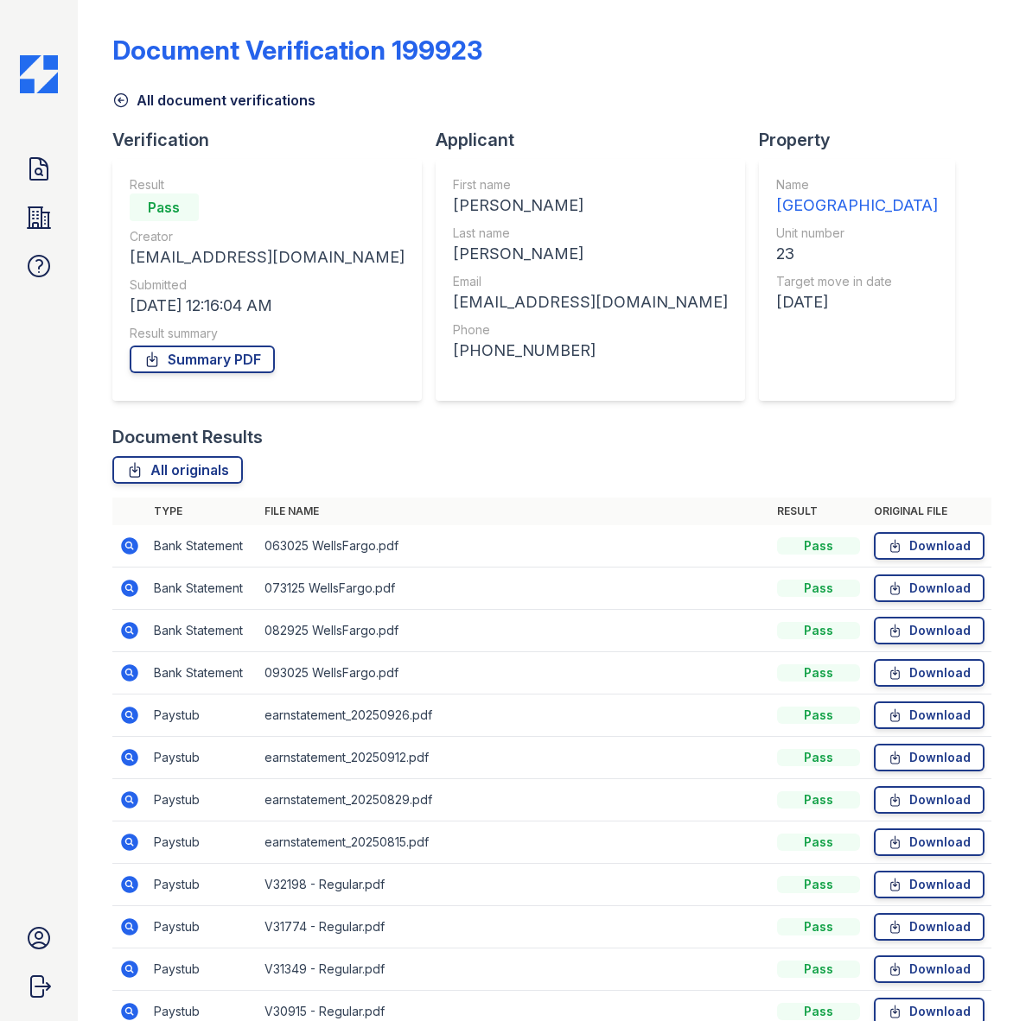 This screenshot has height=1021, width=1026. Describe the element at coordinates (513, 716) in the screenshot. I see `td: earnstatement_20250926.pdf` at that location.